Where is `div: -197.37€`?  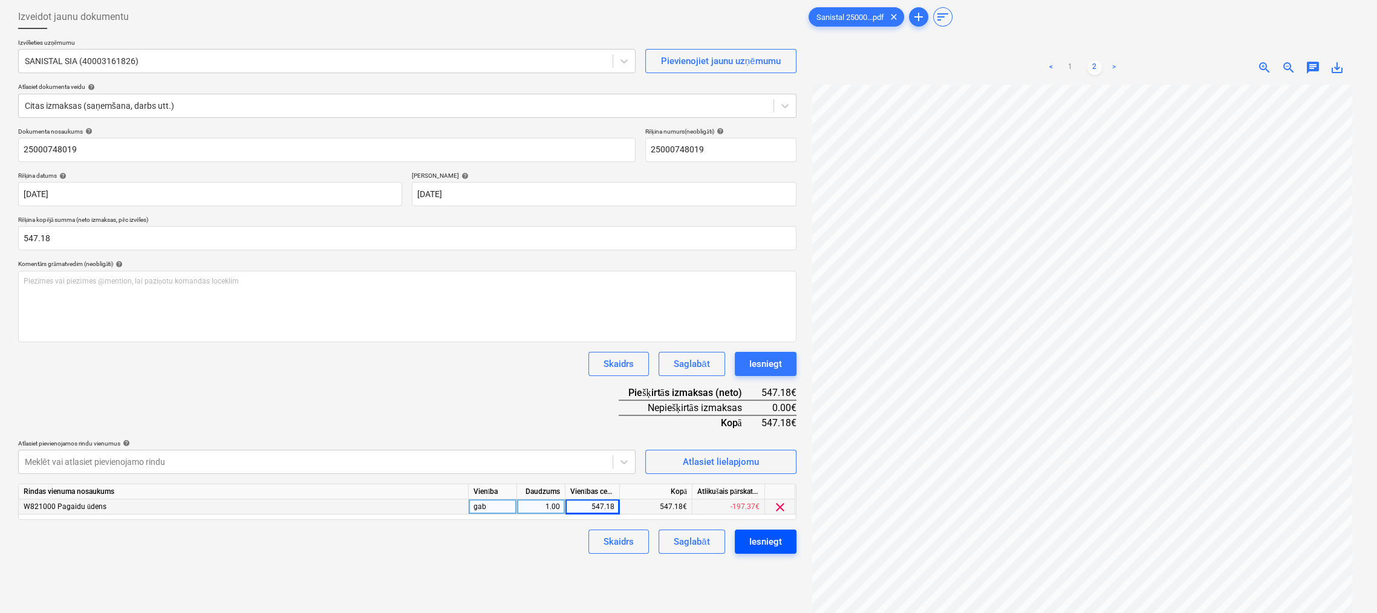
div: -197.37€ is located at coordinates (729, 507).